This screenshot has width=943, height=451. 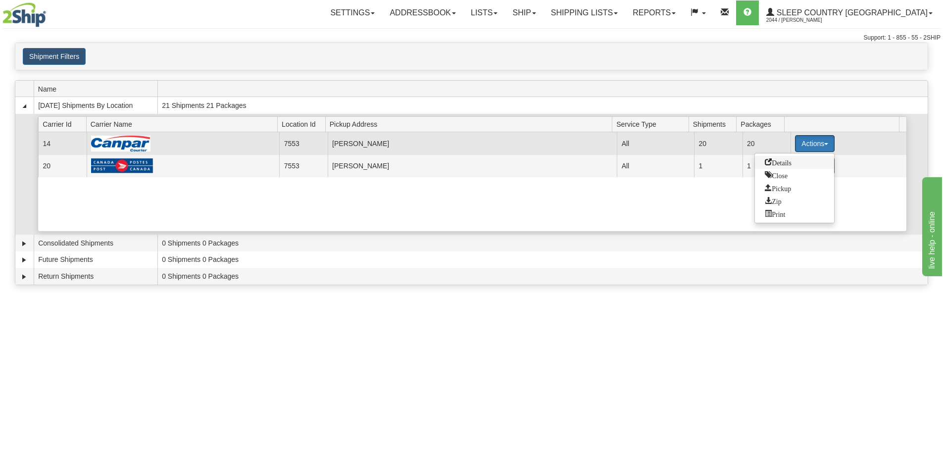 I want to click on td: Future Shipments, so click(x=96, y=260).